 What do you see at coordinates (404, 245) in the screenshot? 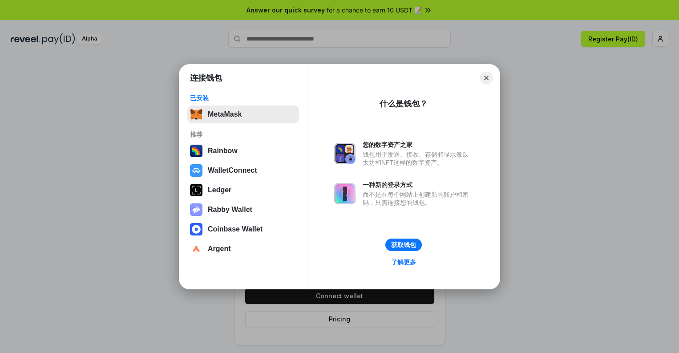
I see `div: 获取钱包` at bounding box center [404, 245].